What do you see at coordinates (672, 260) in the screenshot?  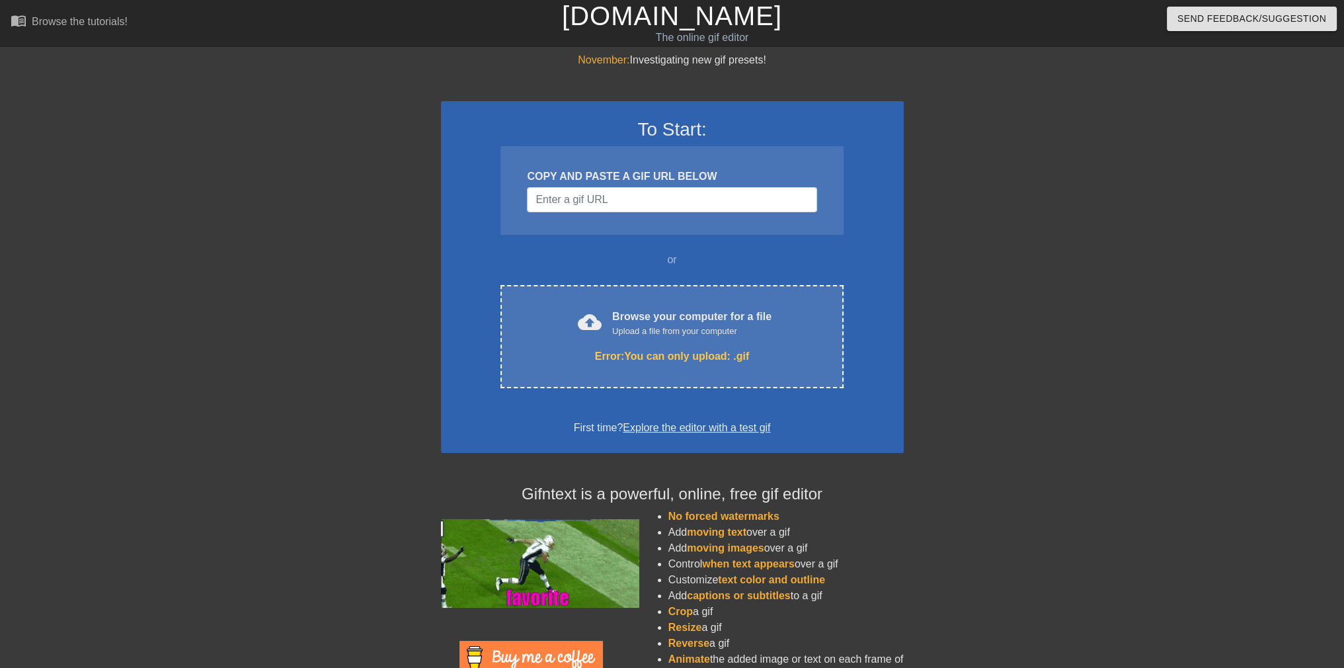 I see `div: or` at bounding box center [672, 260].